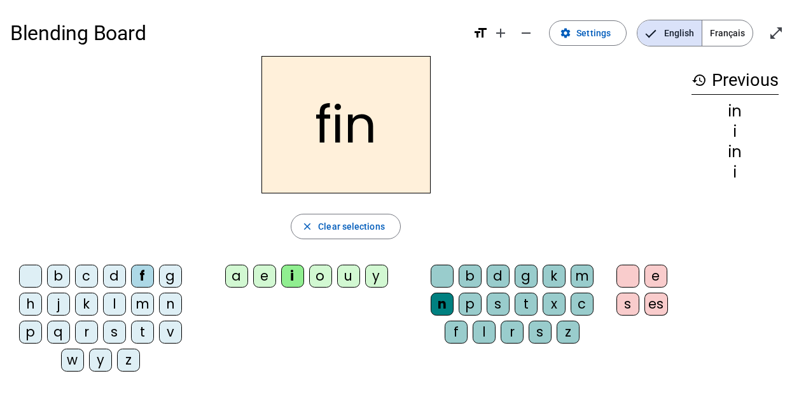  What do you see at coordinates (349, 276) in the screenshot?
I see `div: u` at bounding box center [349, 276].